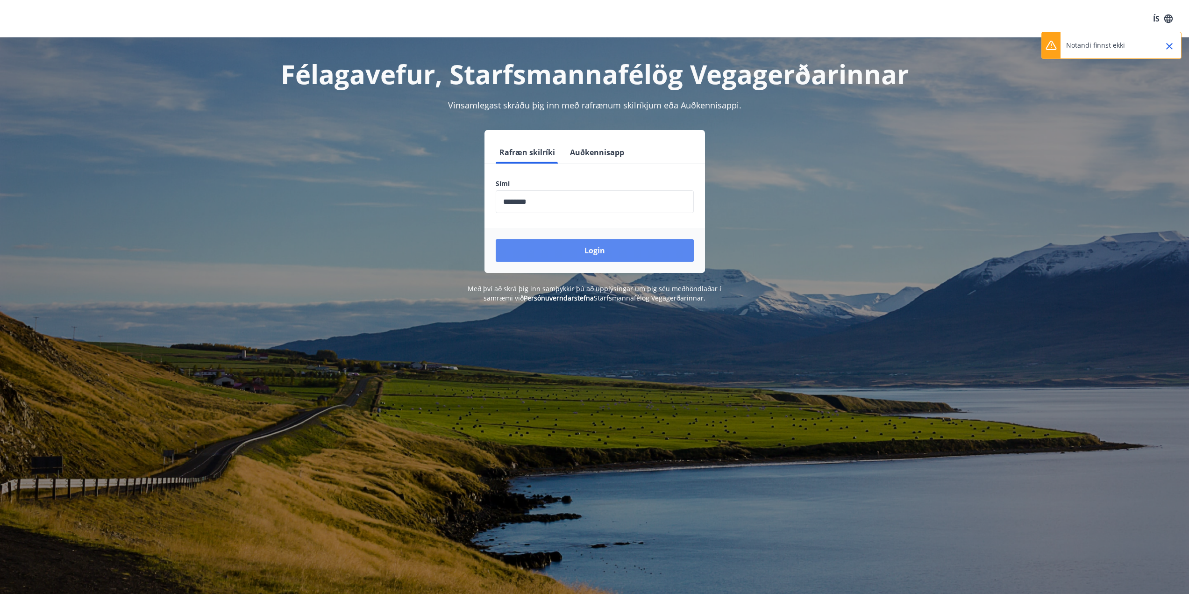 Image resolution: width=1189 pixels, height=594 pixels. What do you see at coordinates (527, 152) in the screenshot?
I see `button: Rafræn skilríki` at bounding box center [527, 152].